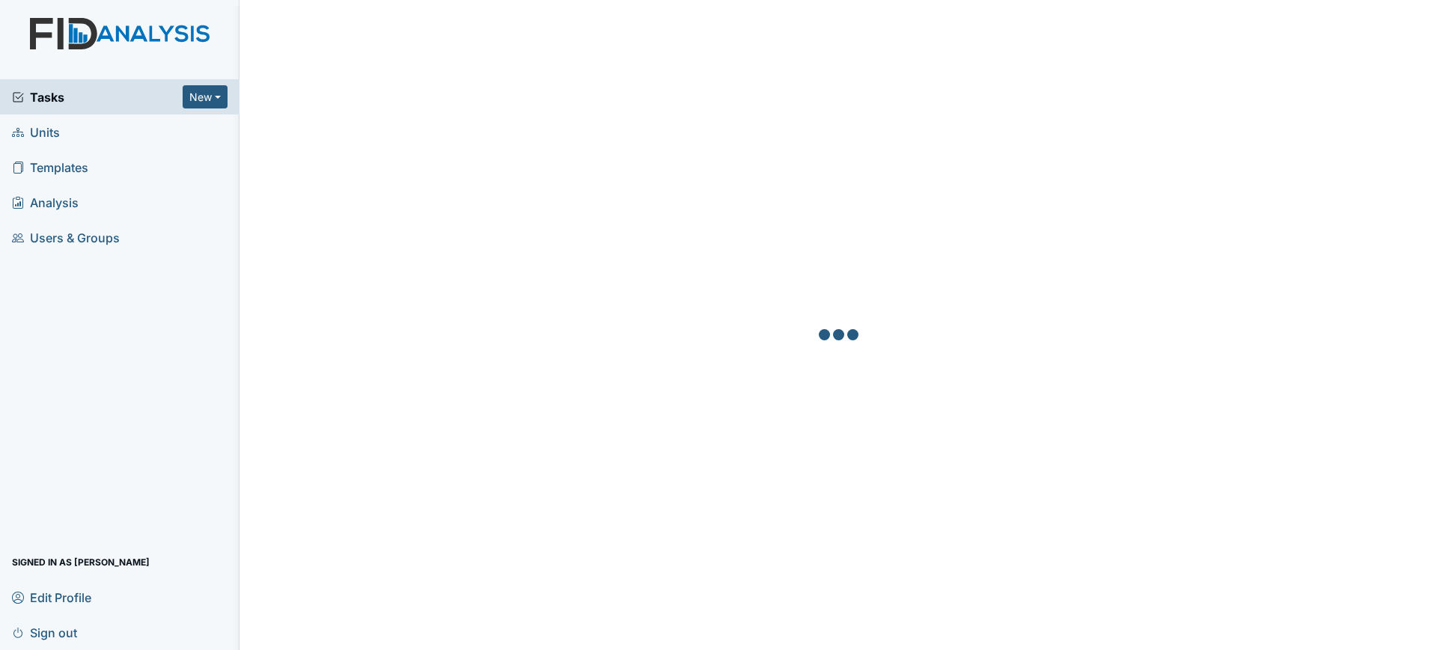 The width and height of the screenshot is (1437, 650). What do you see at coordinates (52, 597) in the screenshot?
I see `span: Edit Profile` at bounding box center [52, 597].